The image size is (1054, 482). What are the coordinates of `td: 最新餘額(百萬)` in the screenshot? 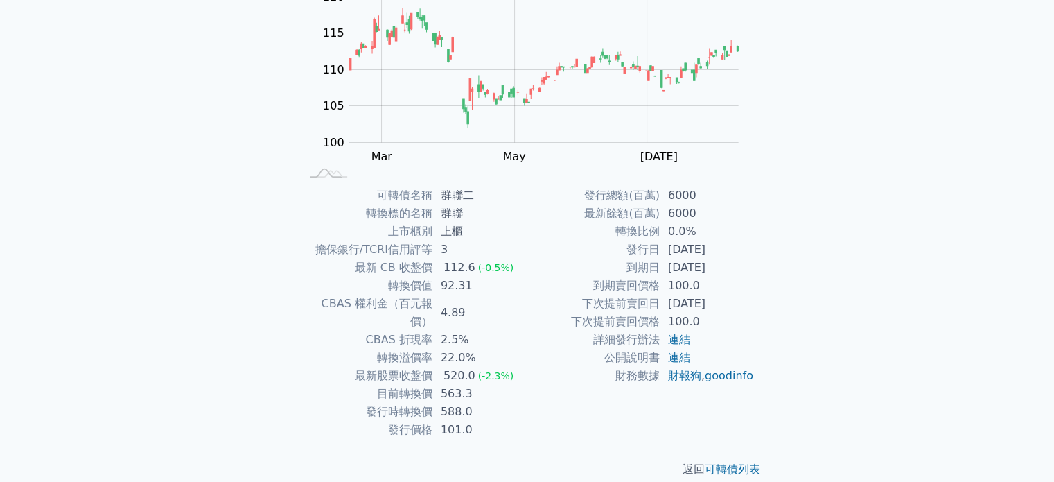 It's located at (593, 213).